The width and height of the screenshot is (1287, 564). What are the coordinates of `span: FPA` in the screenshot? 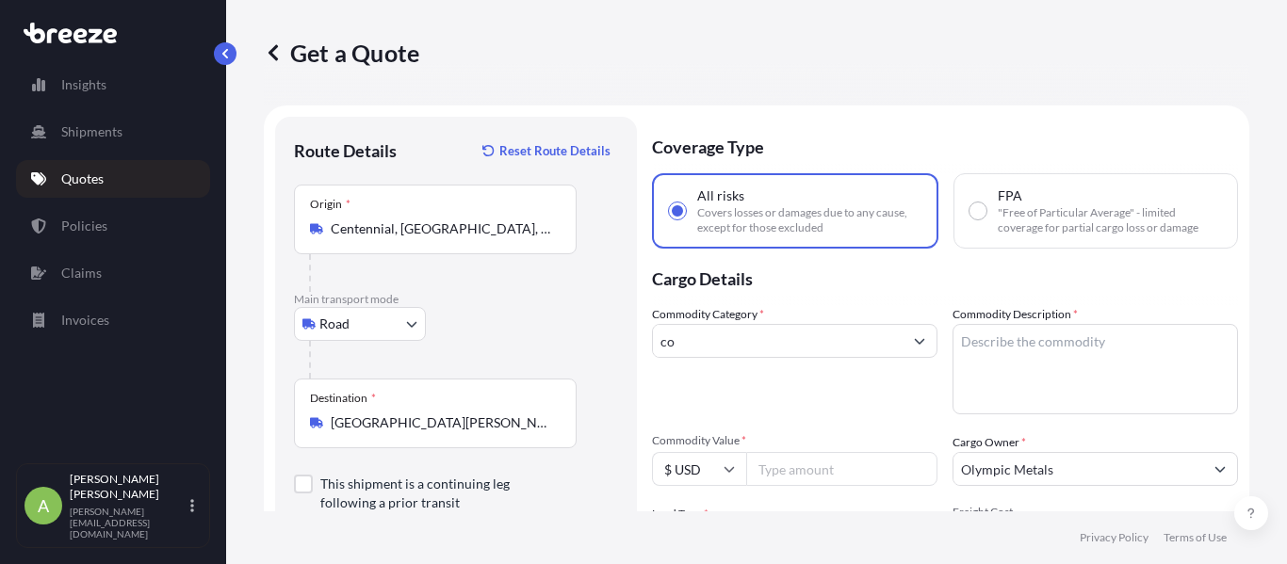 It's located at (1010, 196).